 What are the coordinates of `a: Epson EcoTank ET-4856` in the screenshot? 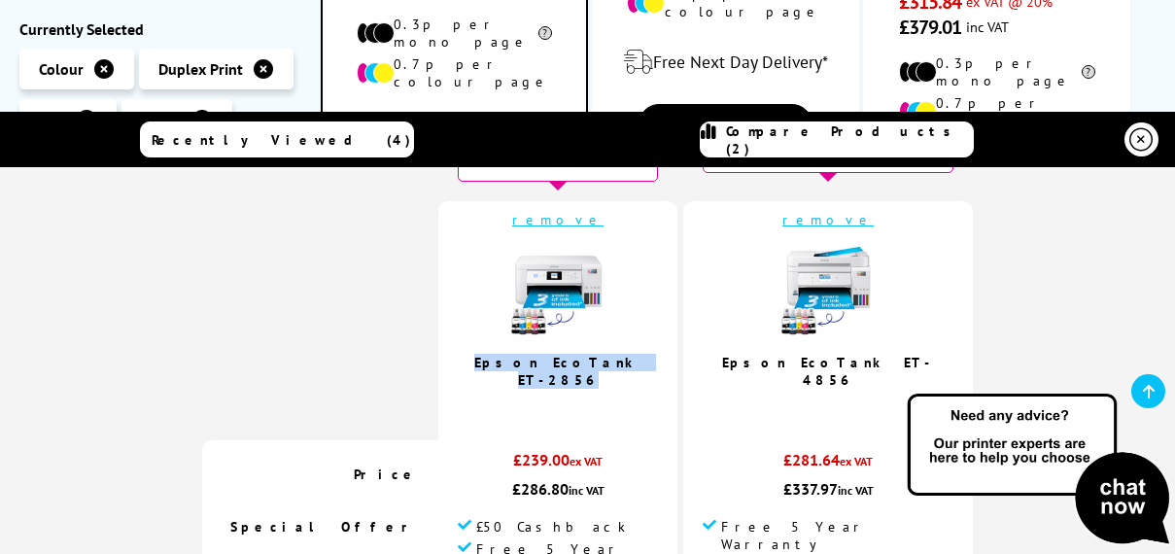 It's located at (828, 371).